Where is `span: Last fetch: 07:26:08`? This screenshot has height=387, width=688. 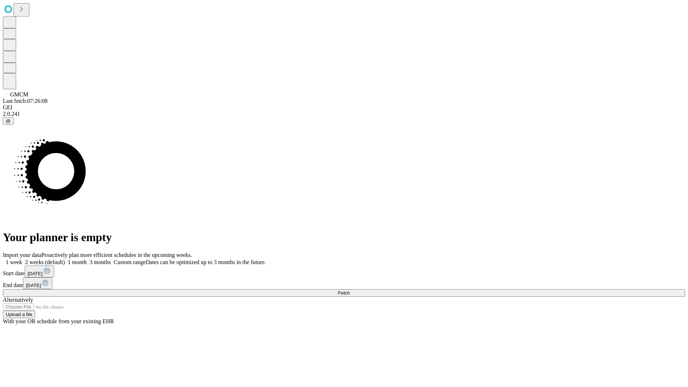
span: Last fetch: 07:26:08 is located at coordinates (25, 101).